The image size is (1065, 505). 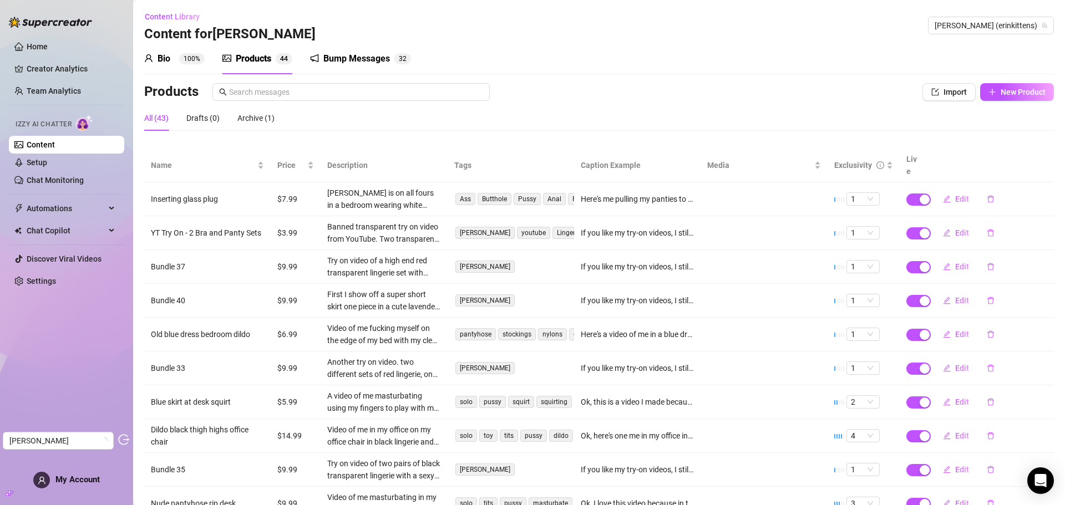 What do you see at coordinates (475, 334) in the screenshot?
I see `span: pantyhose` at bounding box center [475, 334].